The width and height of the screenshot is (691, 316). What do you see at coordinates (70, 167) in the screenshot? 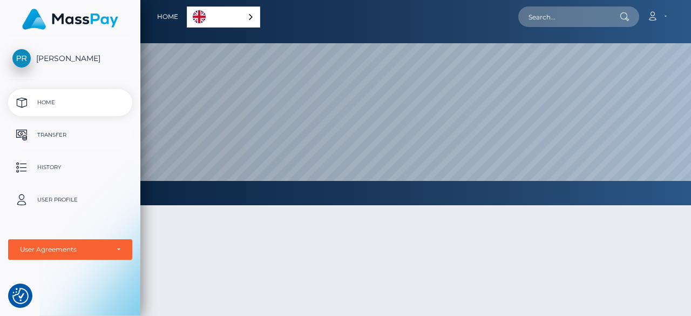
I see `p: History` at bounding box center [70, 167].